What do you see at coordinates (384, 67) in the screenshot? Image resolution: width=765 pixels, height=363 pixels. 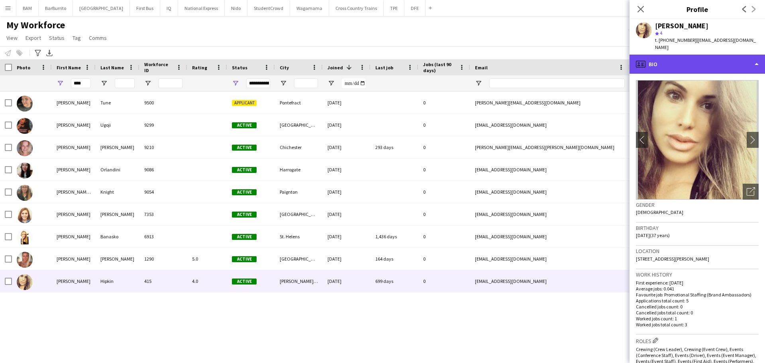 I see `span: Last job` at bounding box center [384, 67].